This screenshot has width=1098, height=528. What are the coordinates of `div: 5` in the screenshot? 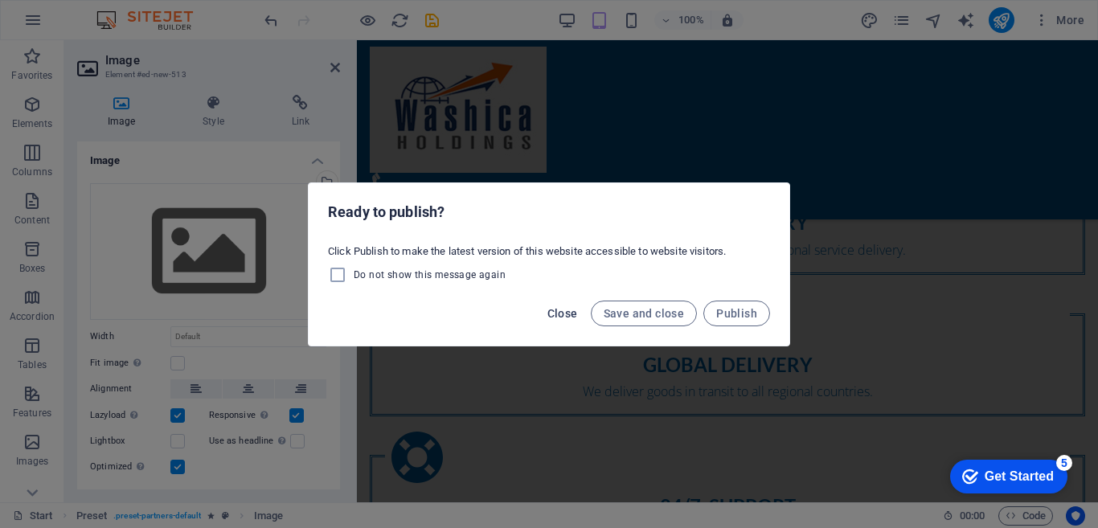 It's located at (126, 11).